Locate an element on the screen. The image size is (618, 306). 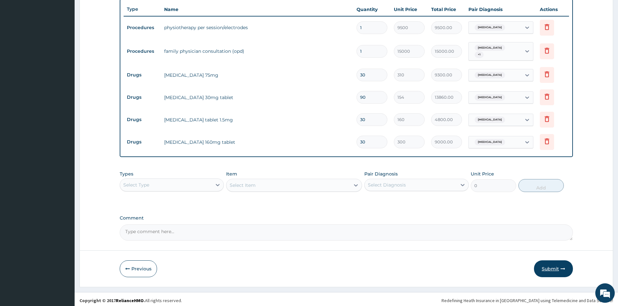
label: Item is located at coordinates (232, 174).